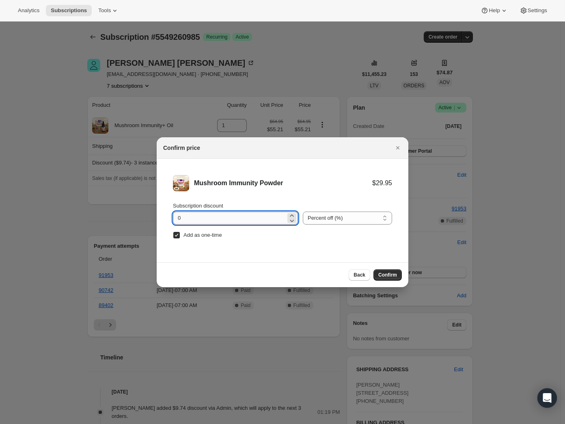 The width and height of the screenshot is (565, 424). I want to click on span: Analytics, so click(28, 11).